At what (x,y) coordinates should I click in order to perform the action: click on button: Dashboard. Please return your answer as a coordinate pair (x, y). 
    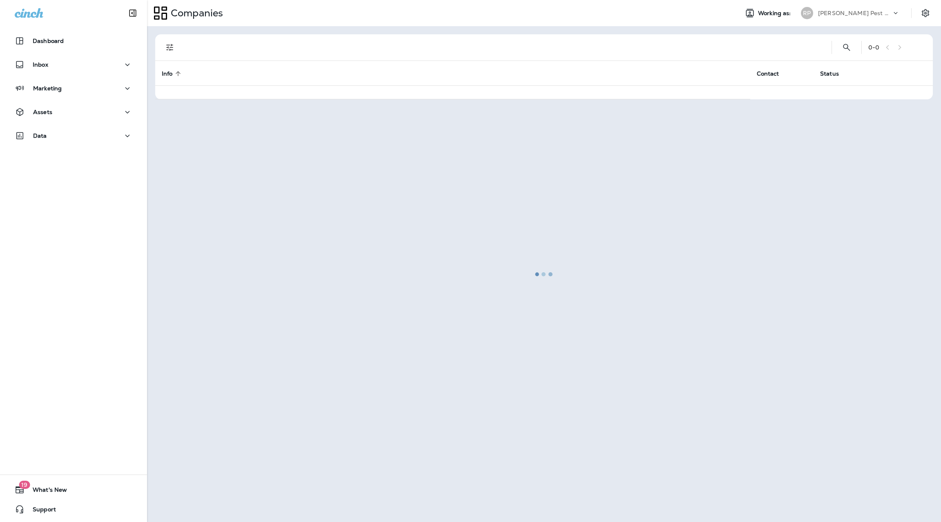
    Looking at the image, I should click on (74, 41).